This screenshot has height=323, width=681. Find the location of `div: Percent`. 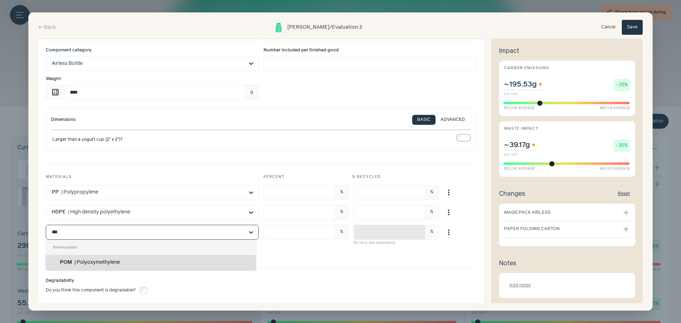

div: Percent is located at coordinates (306, 177).